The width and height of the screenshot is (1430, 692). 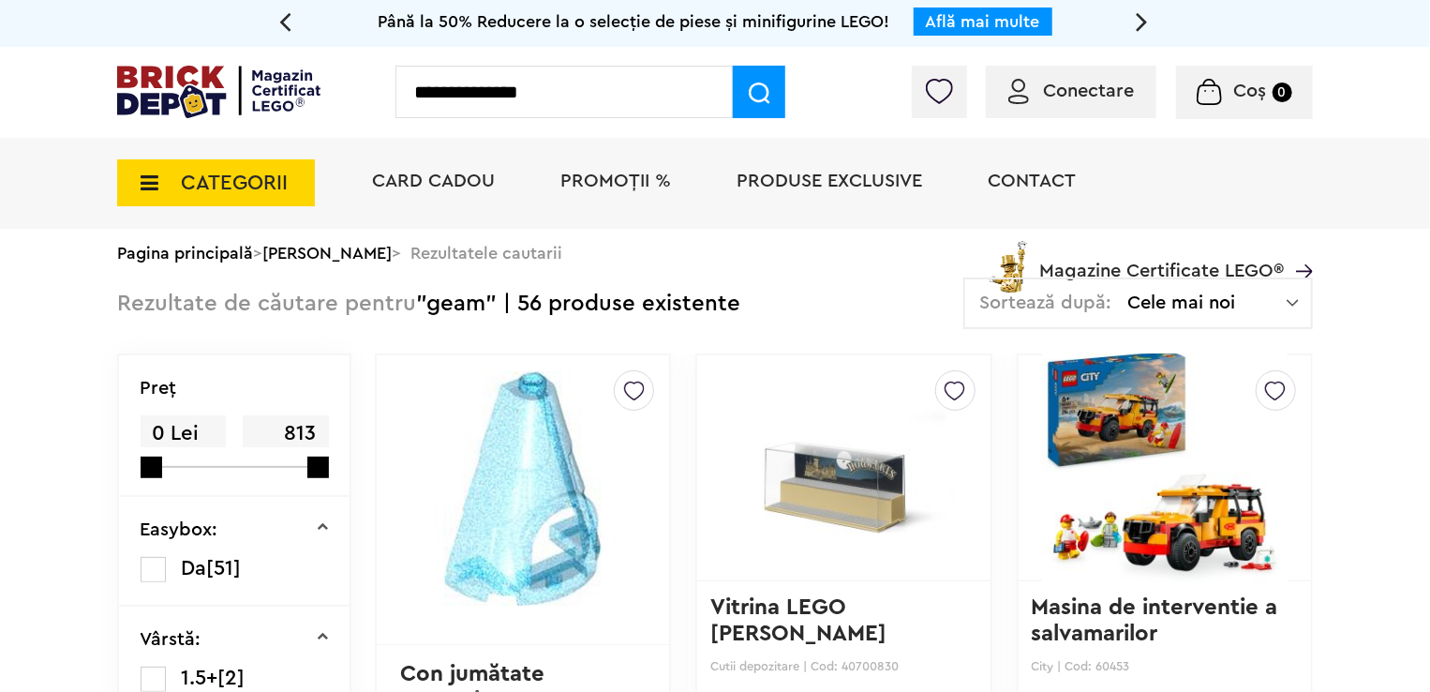 I want to click on img: Vitrina LEGO Harry Potter, so click(x=843, y=468).